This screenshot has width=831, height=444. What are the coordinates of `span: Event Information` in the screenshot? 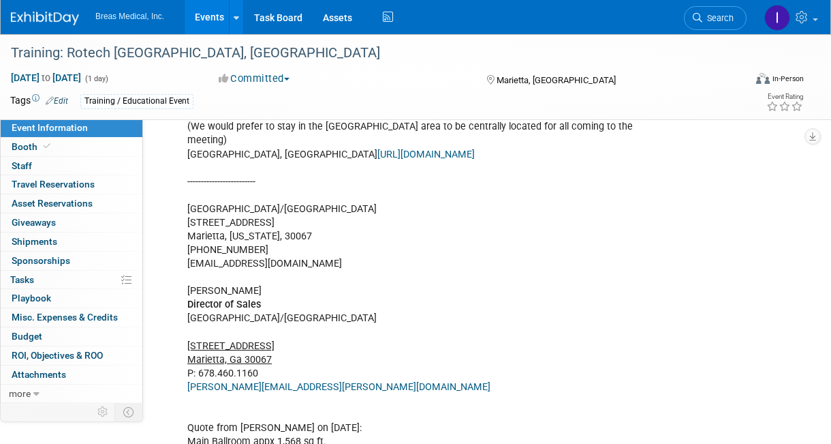 It's located at (50, 127).